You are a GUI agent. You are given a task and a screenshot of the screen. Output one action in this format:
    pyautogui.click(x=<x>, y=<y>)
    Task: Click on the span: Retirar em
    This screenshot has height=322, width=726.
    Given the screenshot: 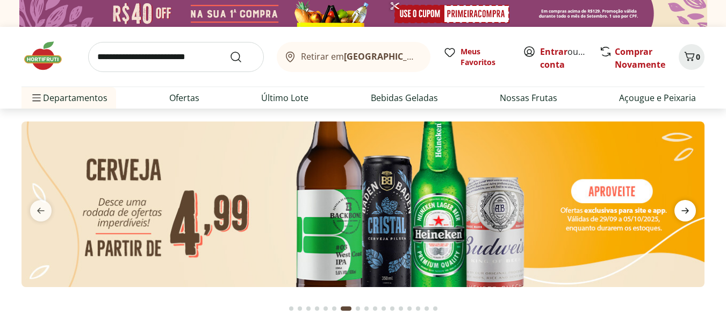 What is the action you would take?
    pyautogui.click(x=360, y=56)
    